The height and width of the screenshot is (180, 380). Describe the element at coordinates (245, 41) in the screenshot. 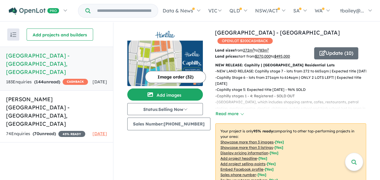

I see `span: OPENLOT $ 200 CASHBACK` at that location.